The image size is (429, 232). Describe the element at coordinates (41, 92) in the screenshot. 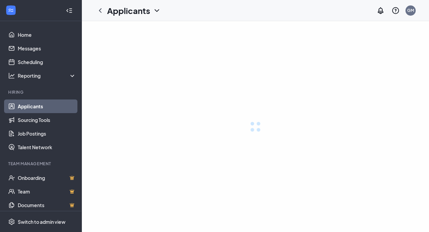

I see `div: Hiring` at that location.